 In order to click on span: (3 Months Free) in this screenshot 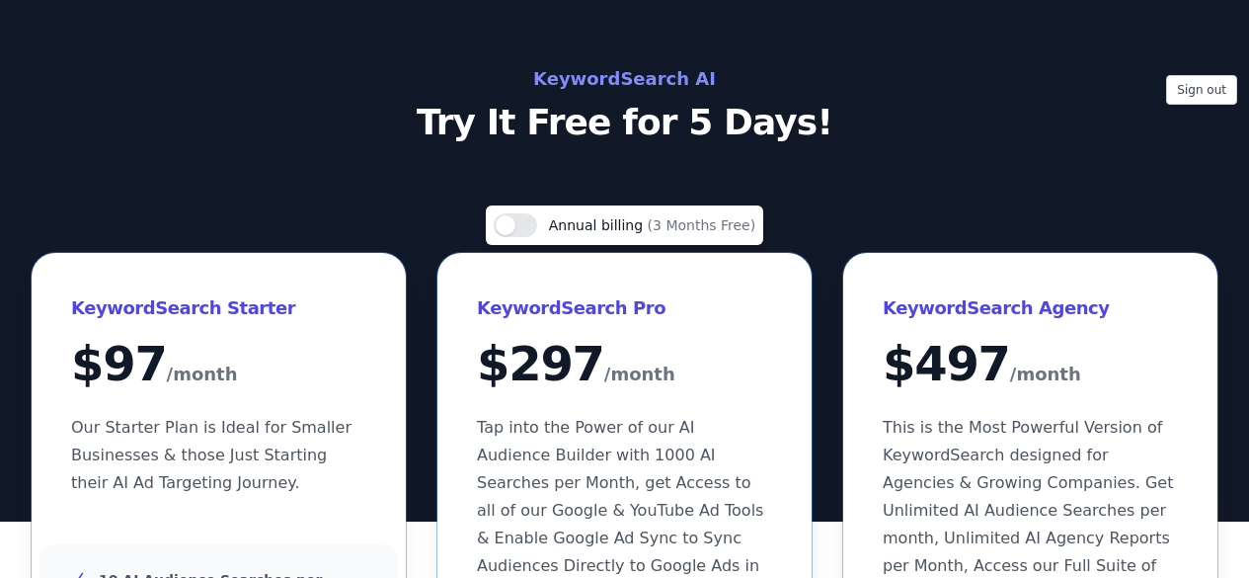, I will do `click(702, 225)`.